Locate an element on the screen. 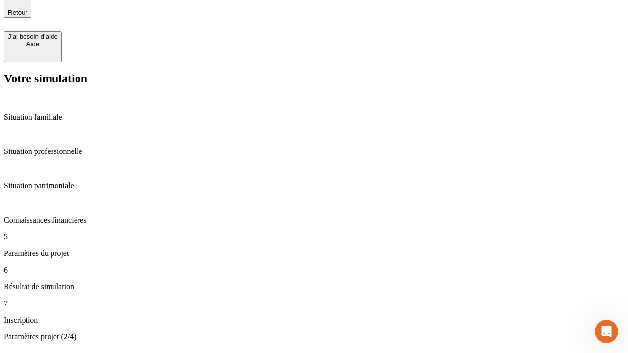  button: J’ai besoin d'aideAide is located at coordinates (33, 47).